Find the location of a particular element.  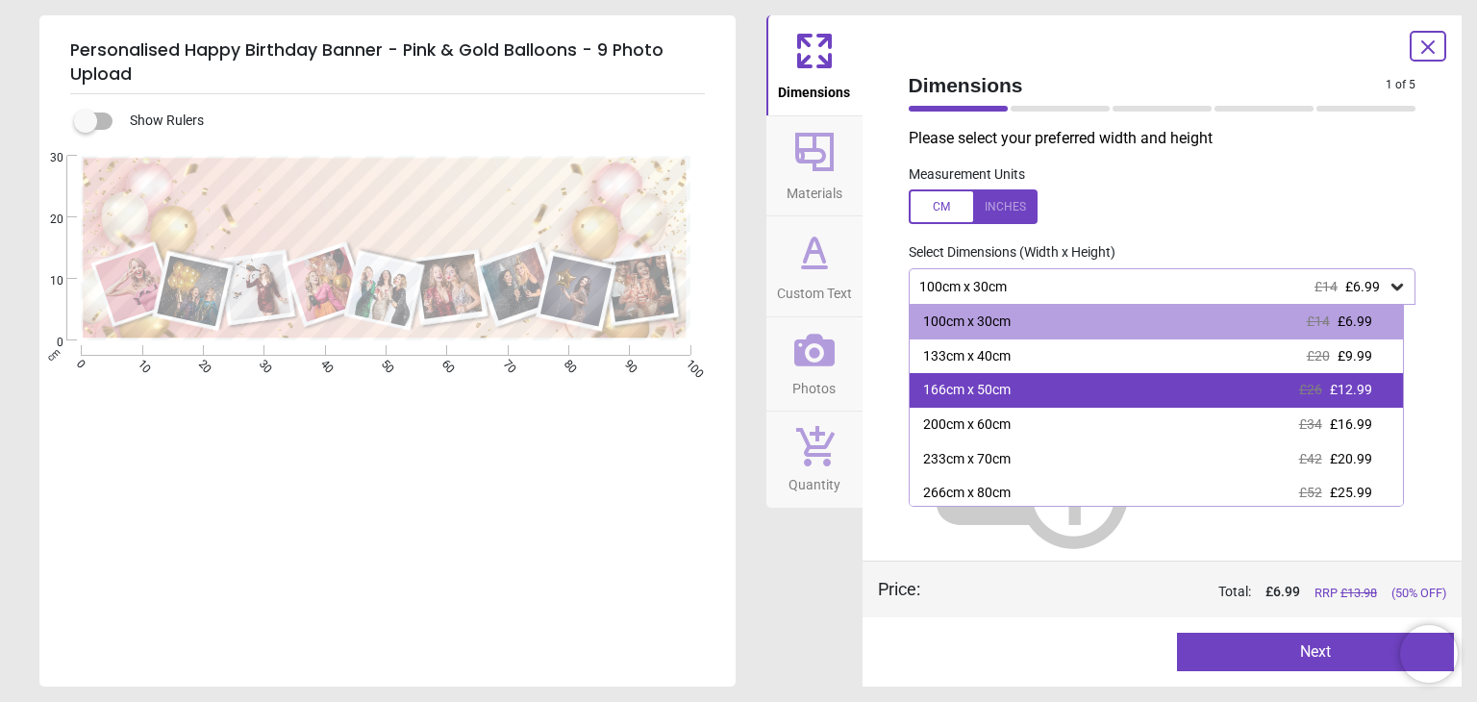

button: Dimensions is located at coordinates (814, 65).